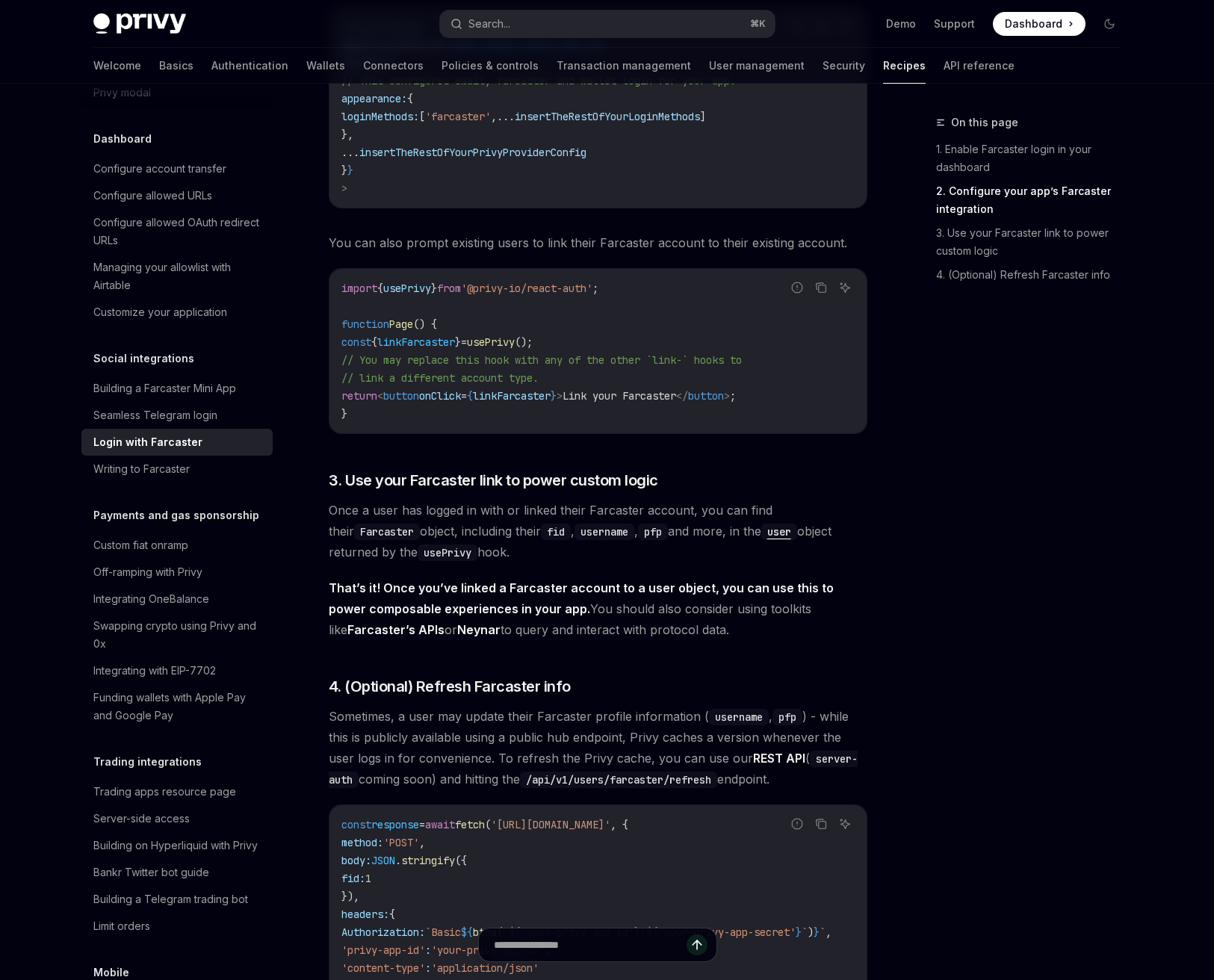 This screenshot has height=980, width=1214. Describe the element at coordinates (401, 843) in the screenshot. I see `span: 'POST'` at that location.